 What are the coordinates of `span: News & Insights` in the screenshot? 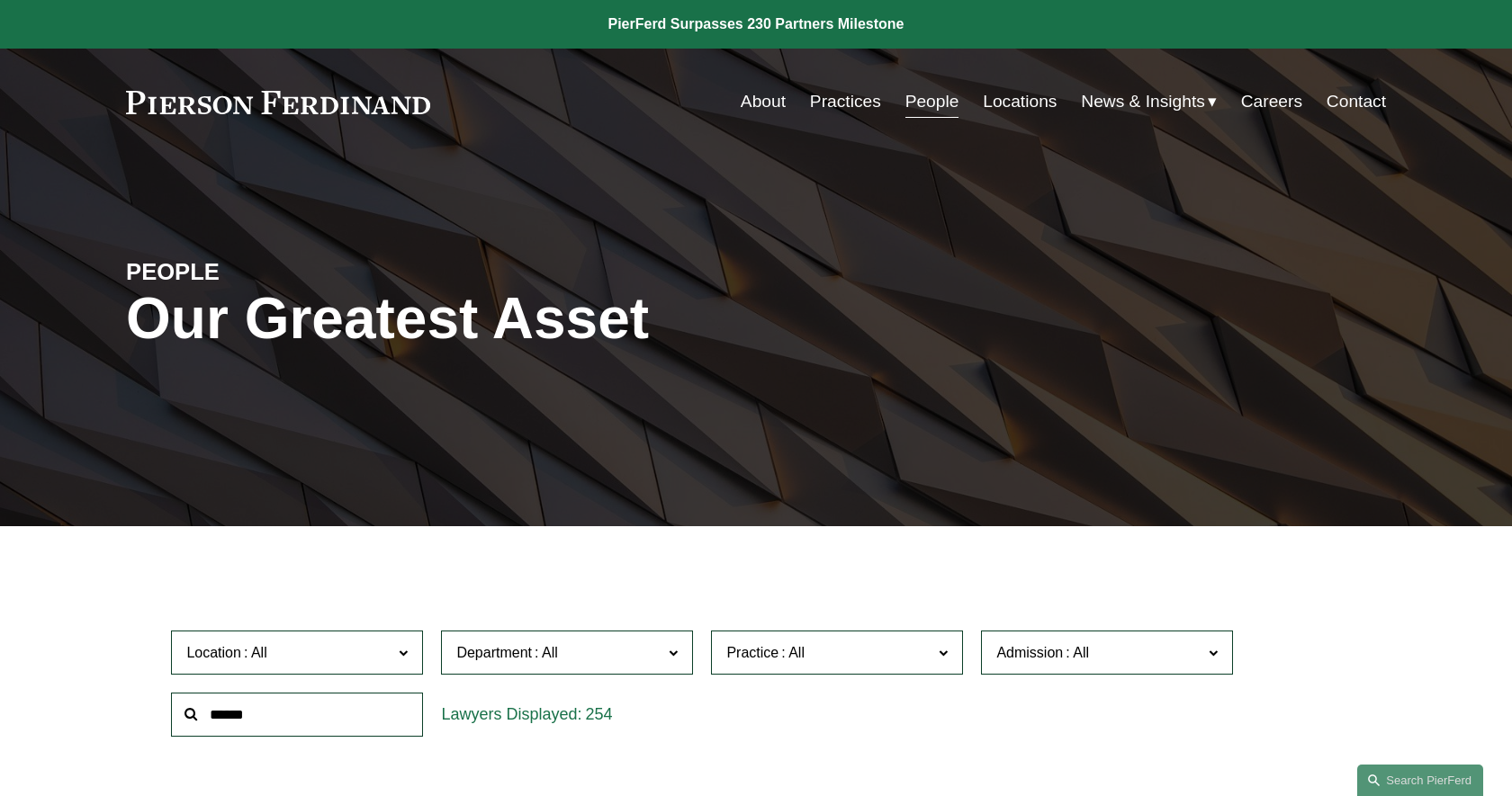 It's located at (1143, 102).